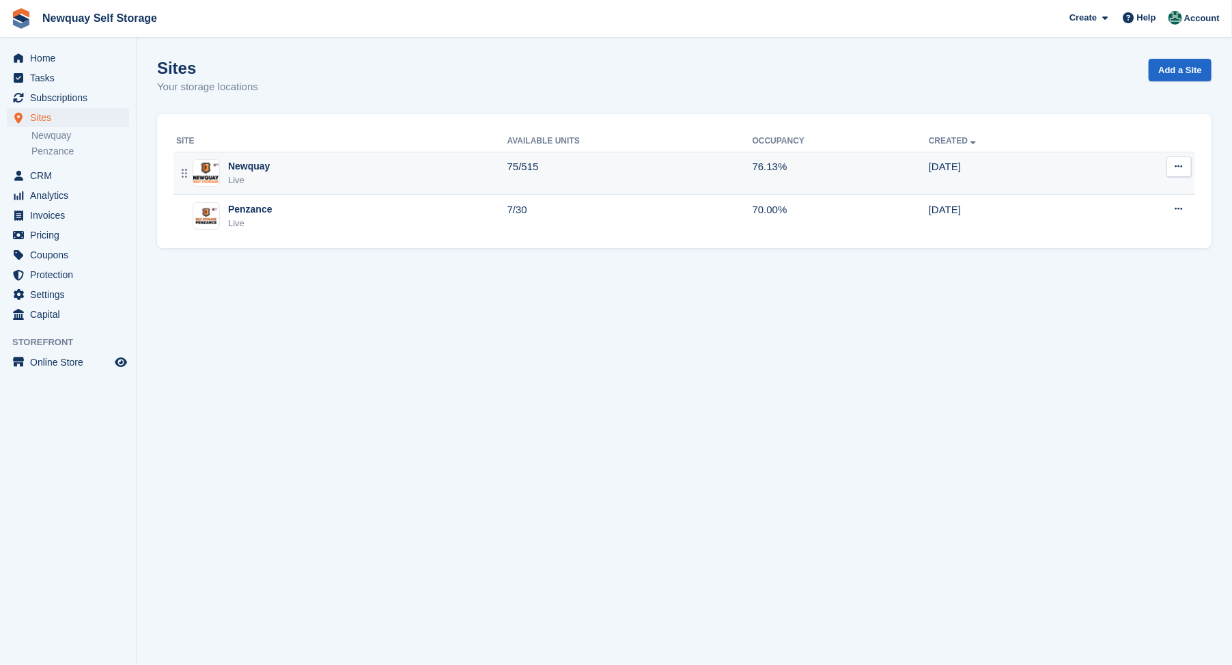 Image resolution: width=1232 pixels, height=665 pixels. What do you see at coordinates (121, 362) in the screenshot?
I see `a: Preview store` at bounding box center [121, 362].